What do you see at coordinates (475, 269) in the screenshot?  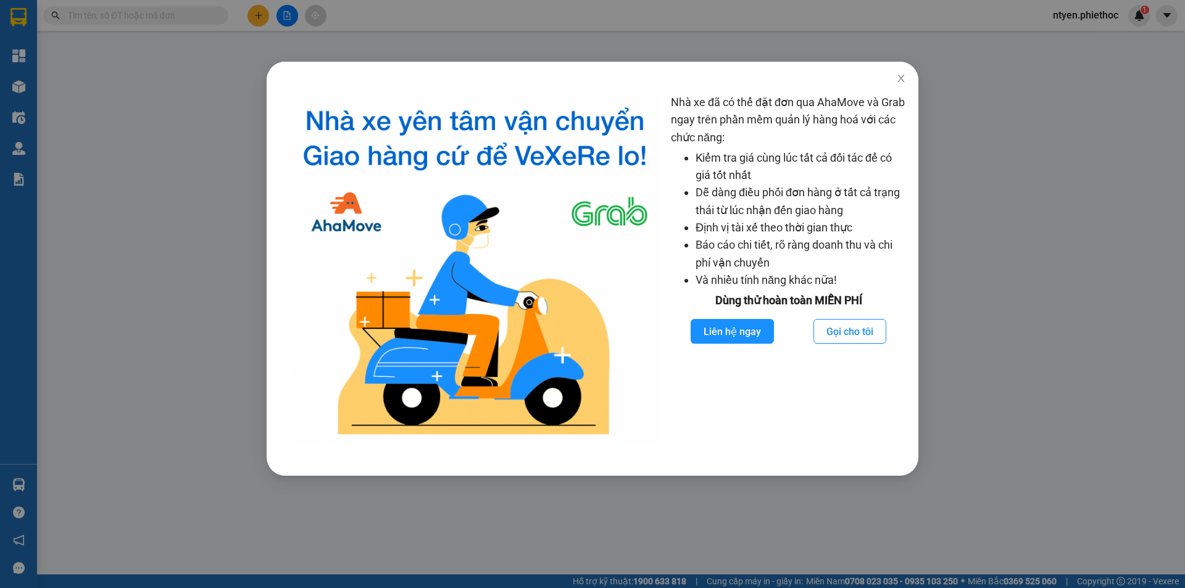 I see `img: logo` at bounding box center [475, 269].